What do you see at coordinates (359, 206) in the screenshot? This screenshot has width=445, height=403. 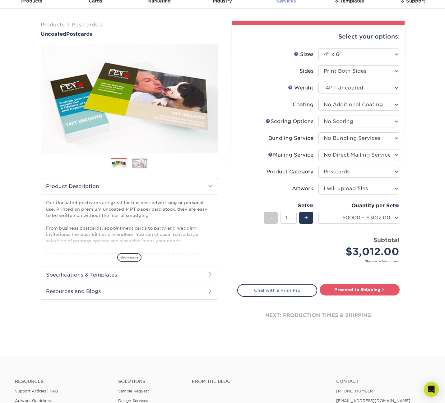 I see `div: Quantity per Set` at bounding box center [359, 206].